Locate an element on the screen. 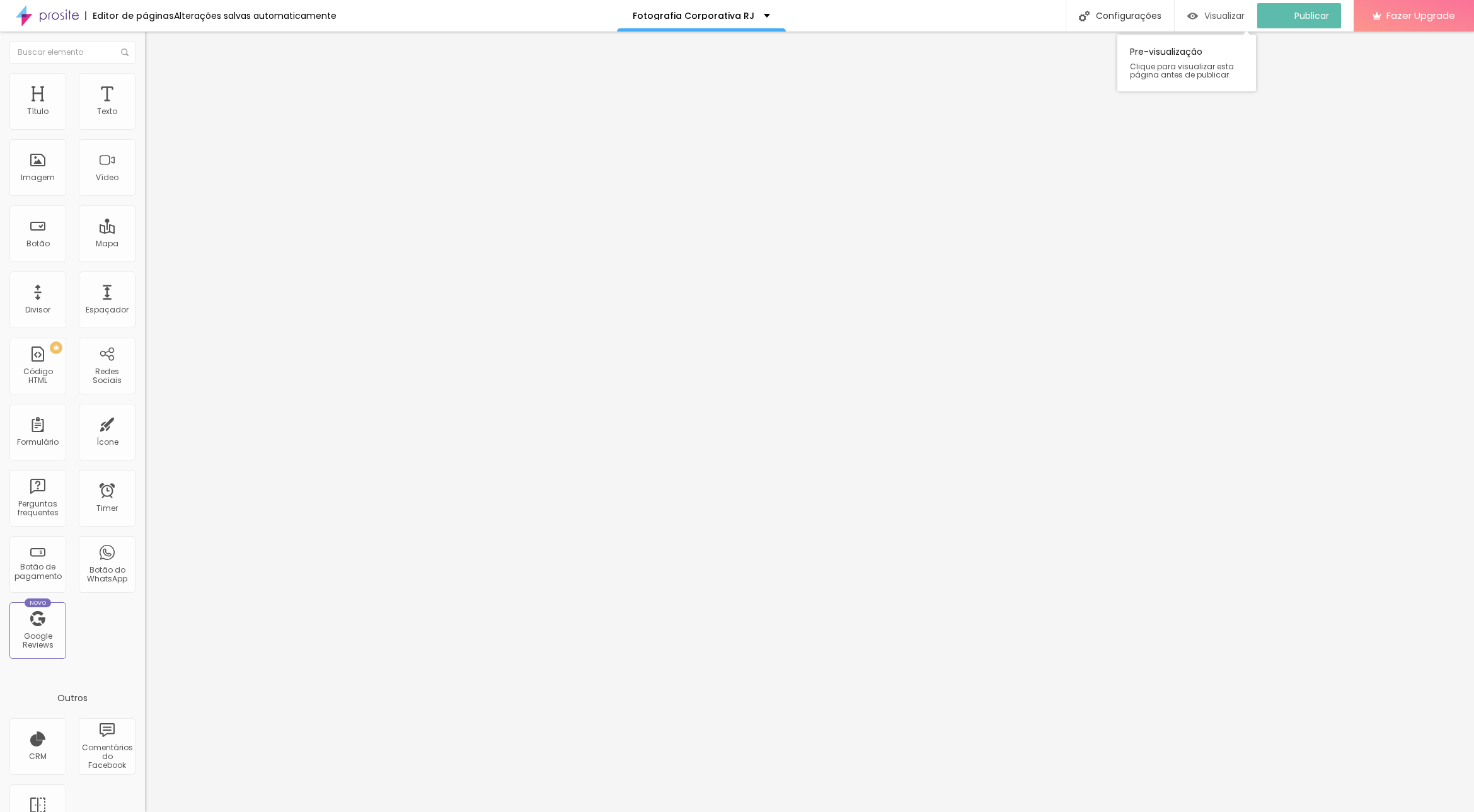 This screenshot has height=812, width=1474. img: view-1.svg is located at coordinates (1193, 16).